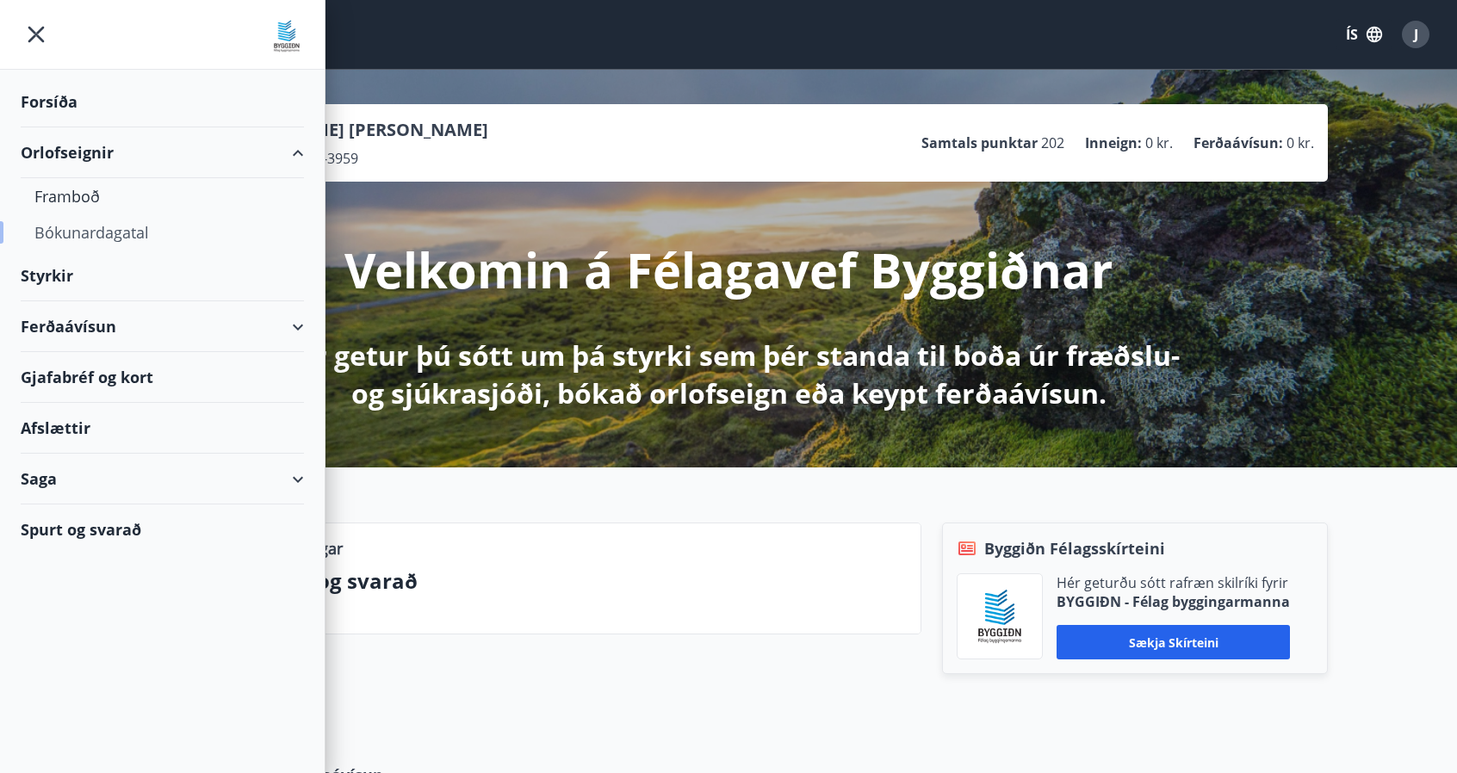 The height and width of the screenshot is (773, 1457). I want to click on p: Ferðaávísun :, so click(1238, 143).